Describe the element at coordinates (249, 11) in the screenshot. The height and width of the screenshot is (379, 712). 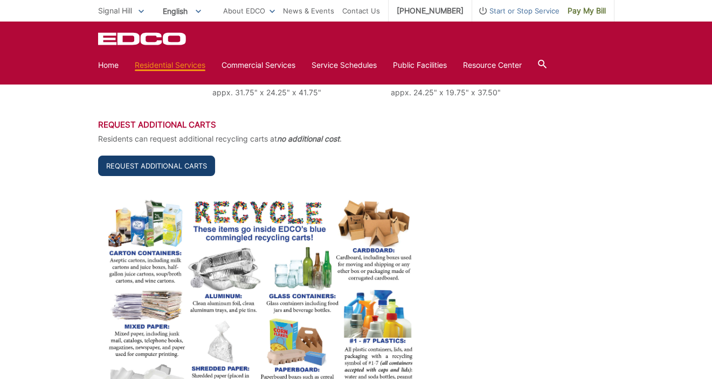
I see `a: About EDCO` at that location.